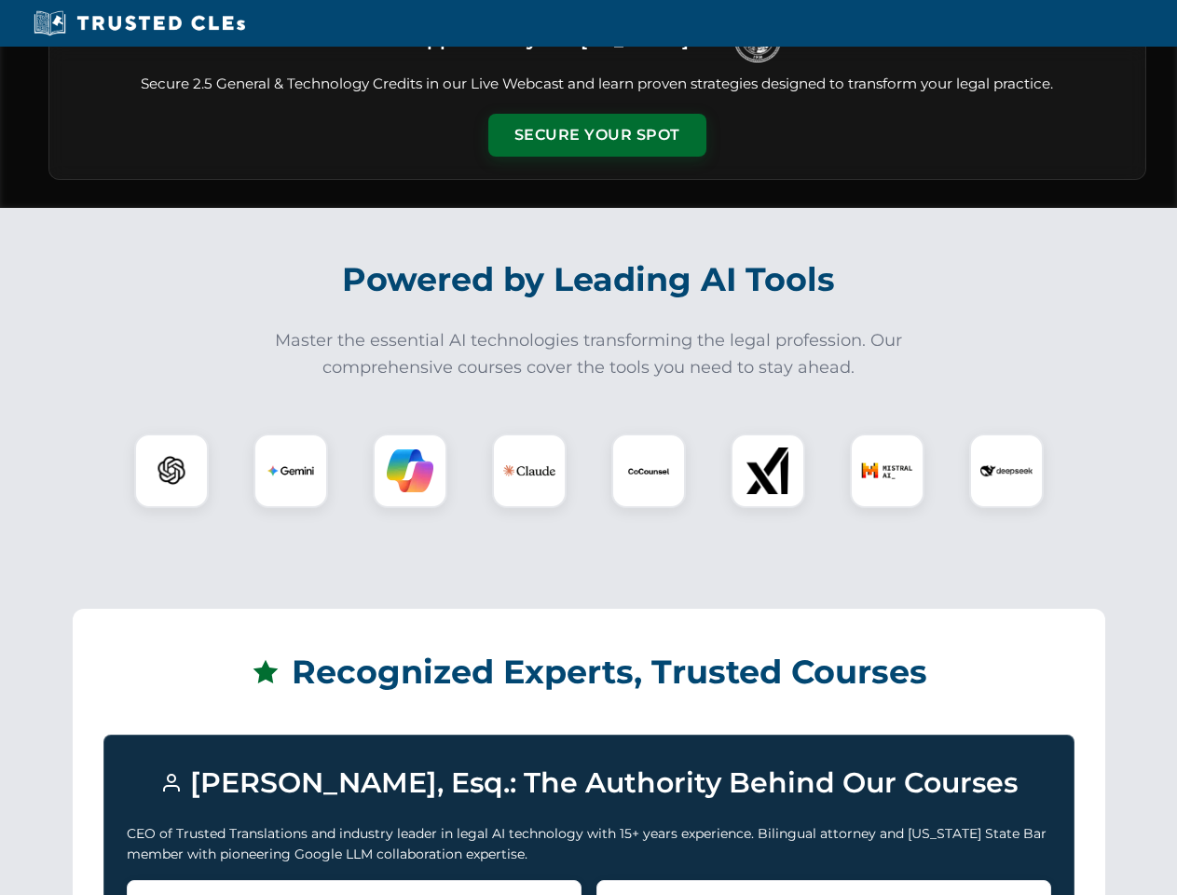 The width and height of the screenshot is (1177, 895). What do you see at coordinates (529, 471) in the screenshot?
I see `div: Claude` at bounding box center [529, 471].